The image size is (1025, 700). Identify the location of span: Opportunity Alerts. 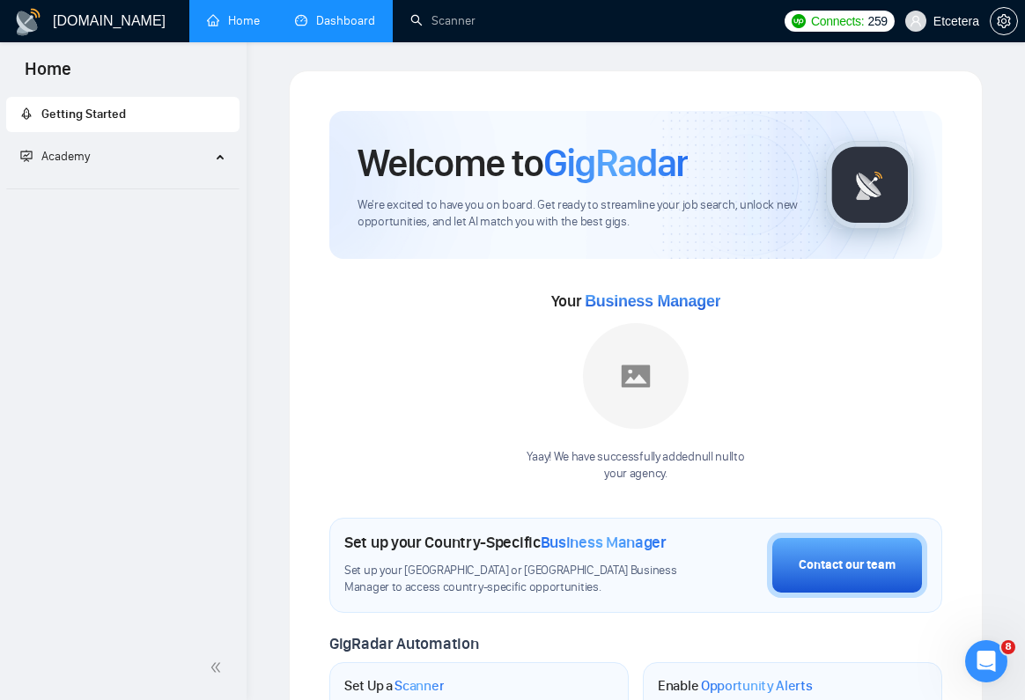
(757, 686).